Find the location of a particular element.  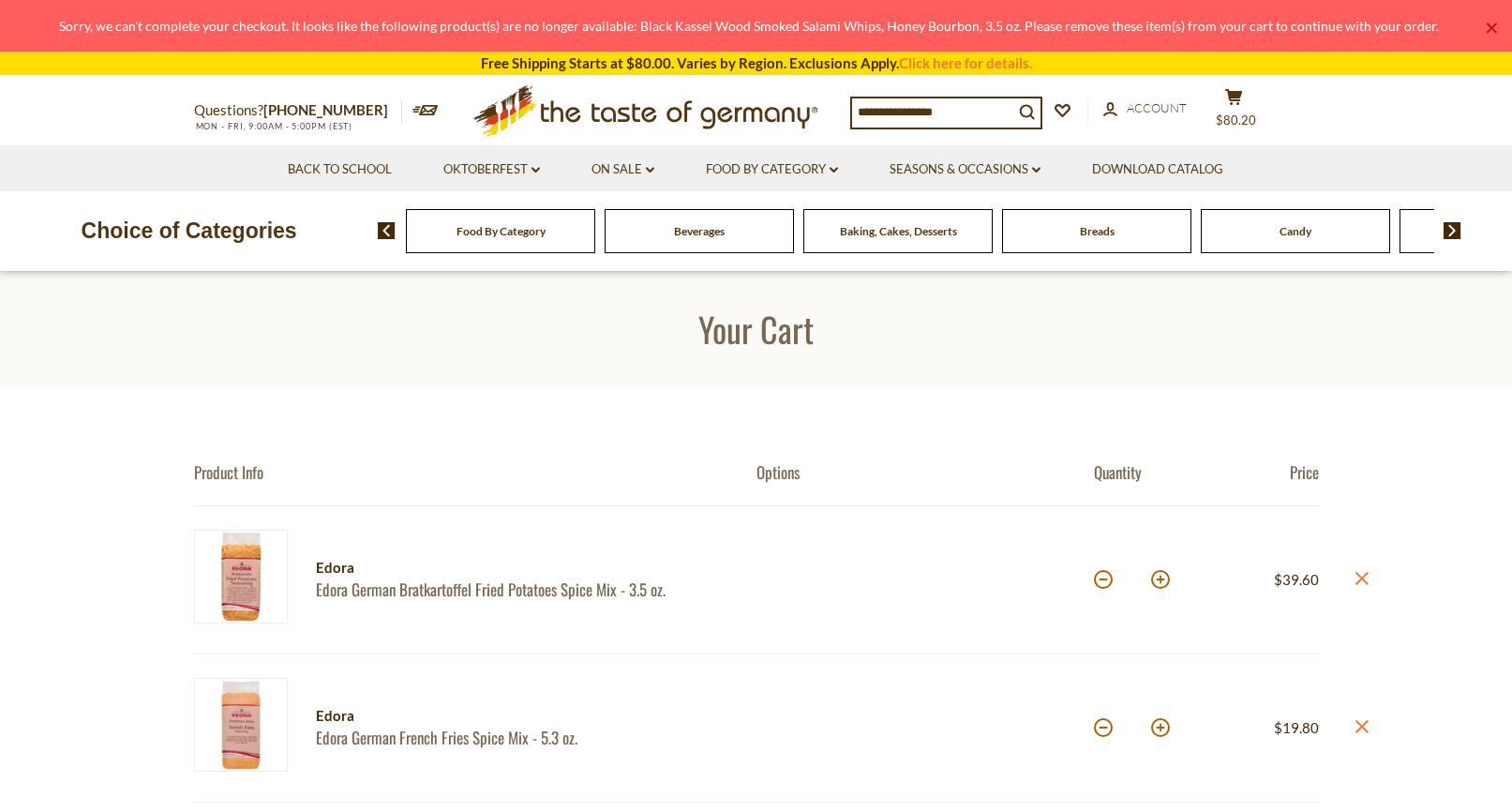

a: Download Catalog is located at coordinates (1158, 170).